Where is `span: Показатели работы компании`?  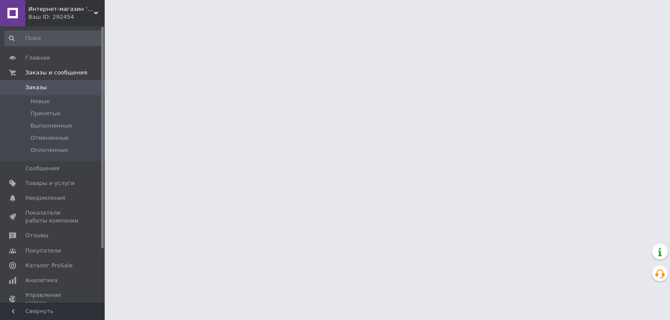 span: Показатели работы компании is located at coordinates (53, 217).